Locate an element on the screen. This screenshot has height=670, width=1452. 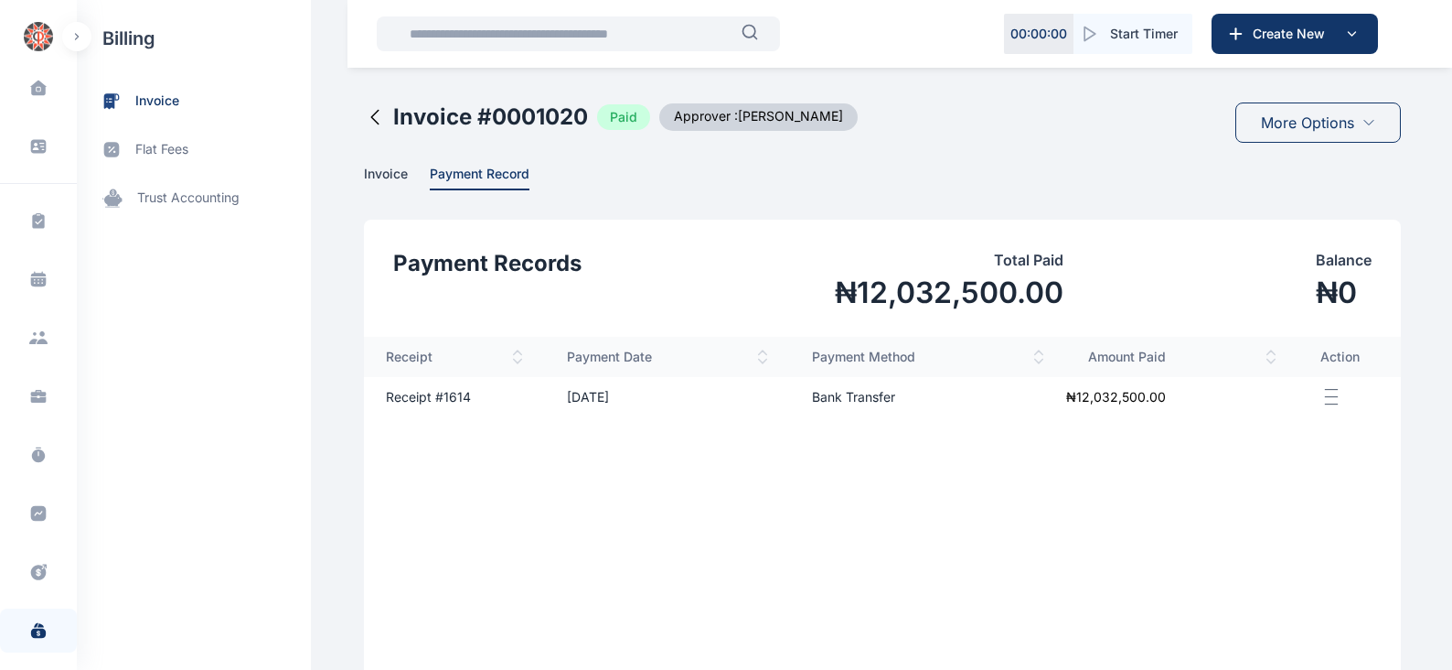
span: trust accounting is located at coordinates (188, 198).